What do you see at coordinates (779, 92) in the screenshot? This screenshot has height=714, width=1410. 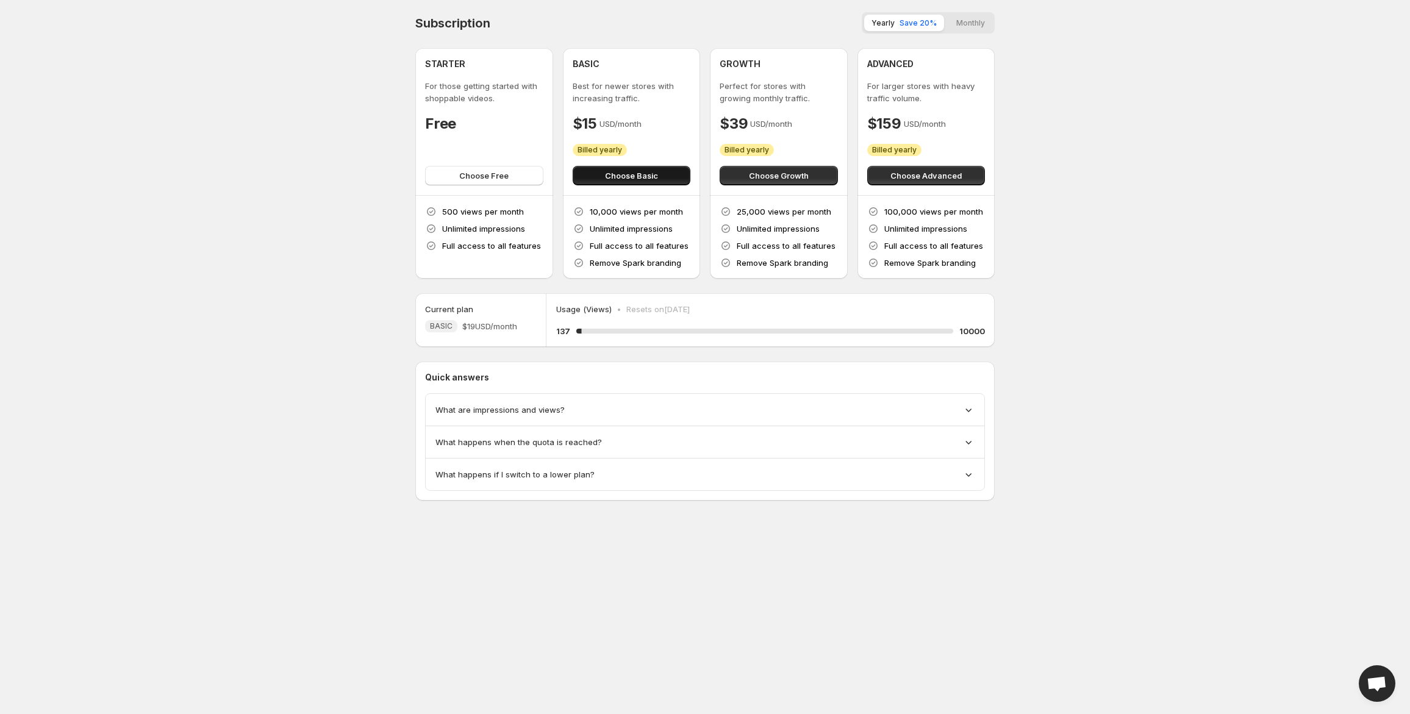 I see `p: Perfect for stores with growing monthly traffic.` at bounding box center [779, 92].